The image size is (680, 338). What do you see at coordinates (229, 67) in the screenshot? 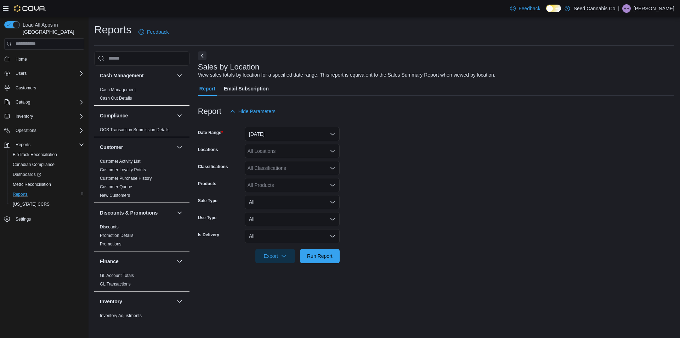
I see `h3: Sales by Location` at bounding box center [229, 67].